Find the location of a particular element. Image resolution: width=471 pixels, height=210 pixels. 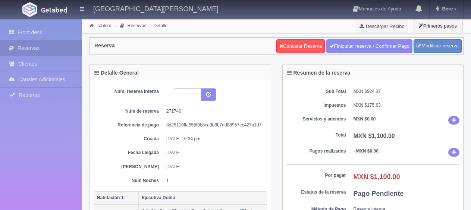

dt: Referencia de pago is located at coordinates (129, 125).